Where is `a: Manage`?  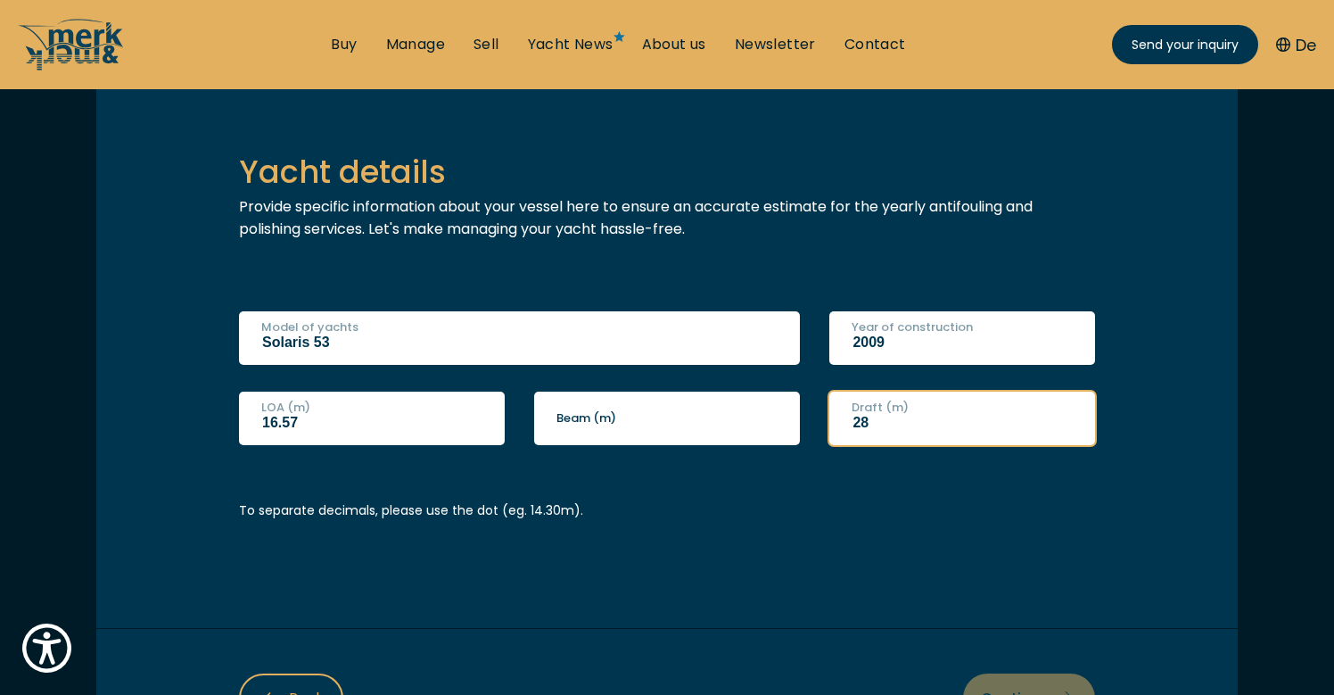 a: Manage is located at coordinates (416, 45).